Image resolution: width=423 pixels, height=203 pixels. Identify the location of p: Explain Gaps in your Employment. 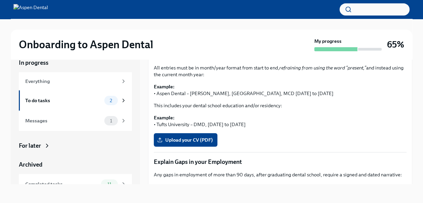
(280, 161).